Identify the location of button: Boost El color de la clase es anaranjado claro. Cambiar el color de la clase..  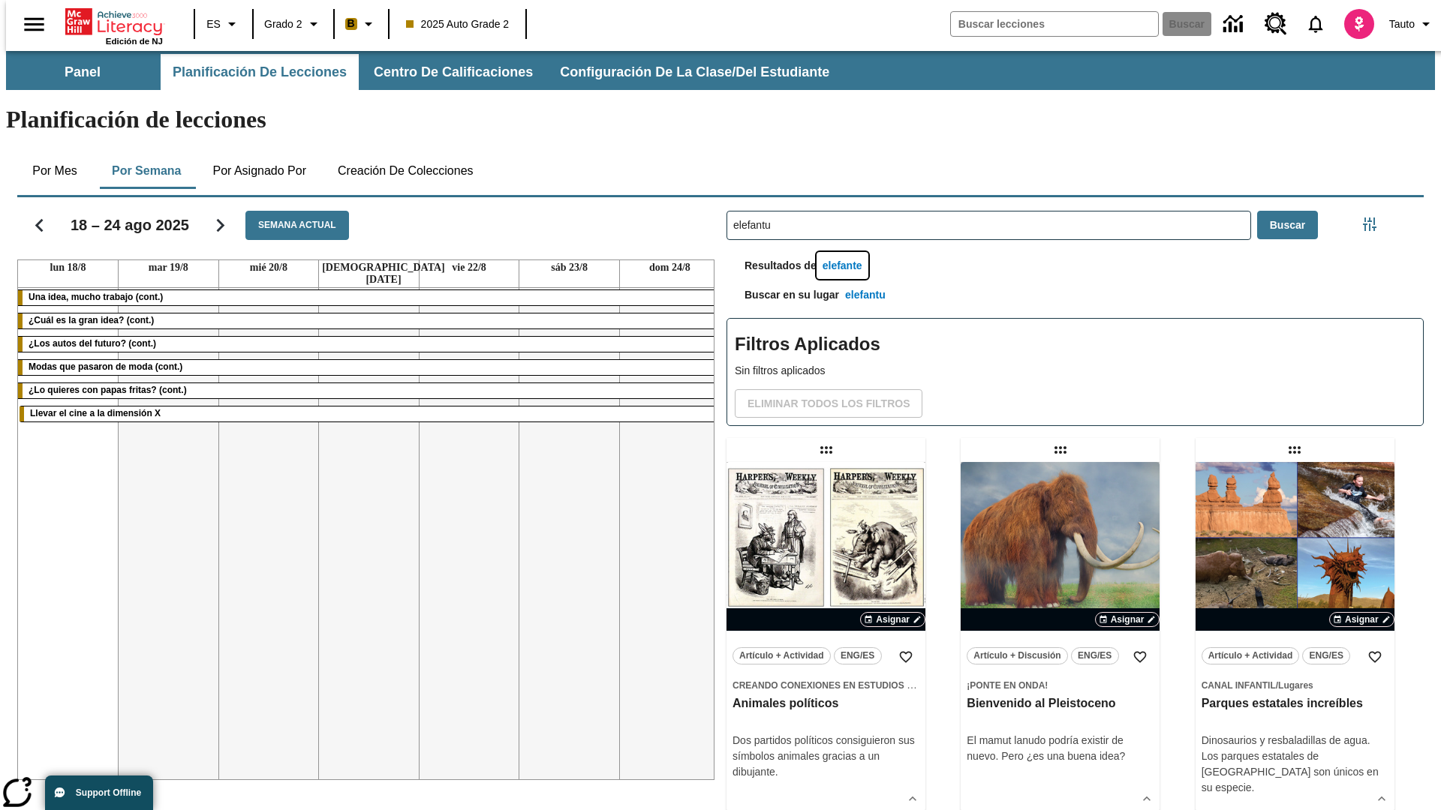
(361, 24).